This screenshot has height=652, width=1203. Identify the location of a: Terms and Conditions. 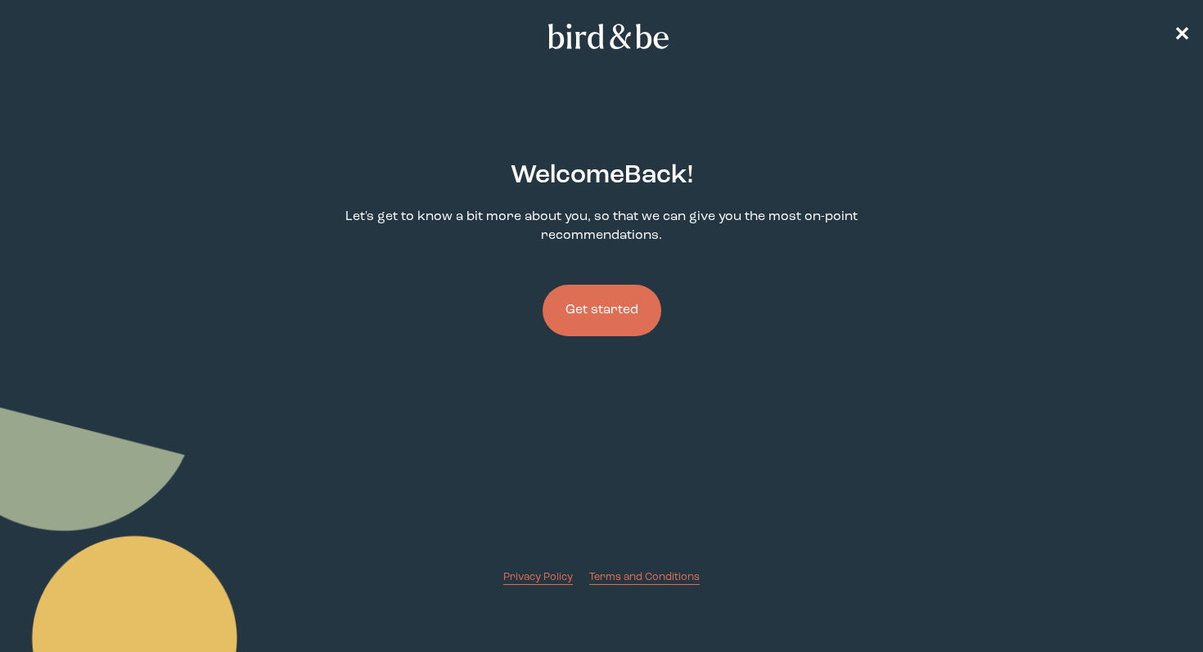
(644, 577).